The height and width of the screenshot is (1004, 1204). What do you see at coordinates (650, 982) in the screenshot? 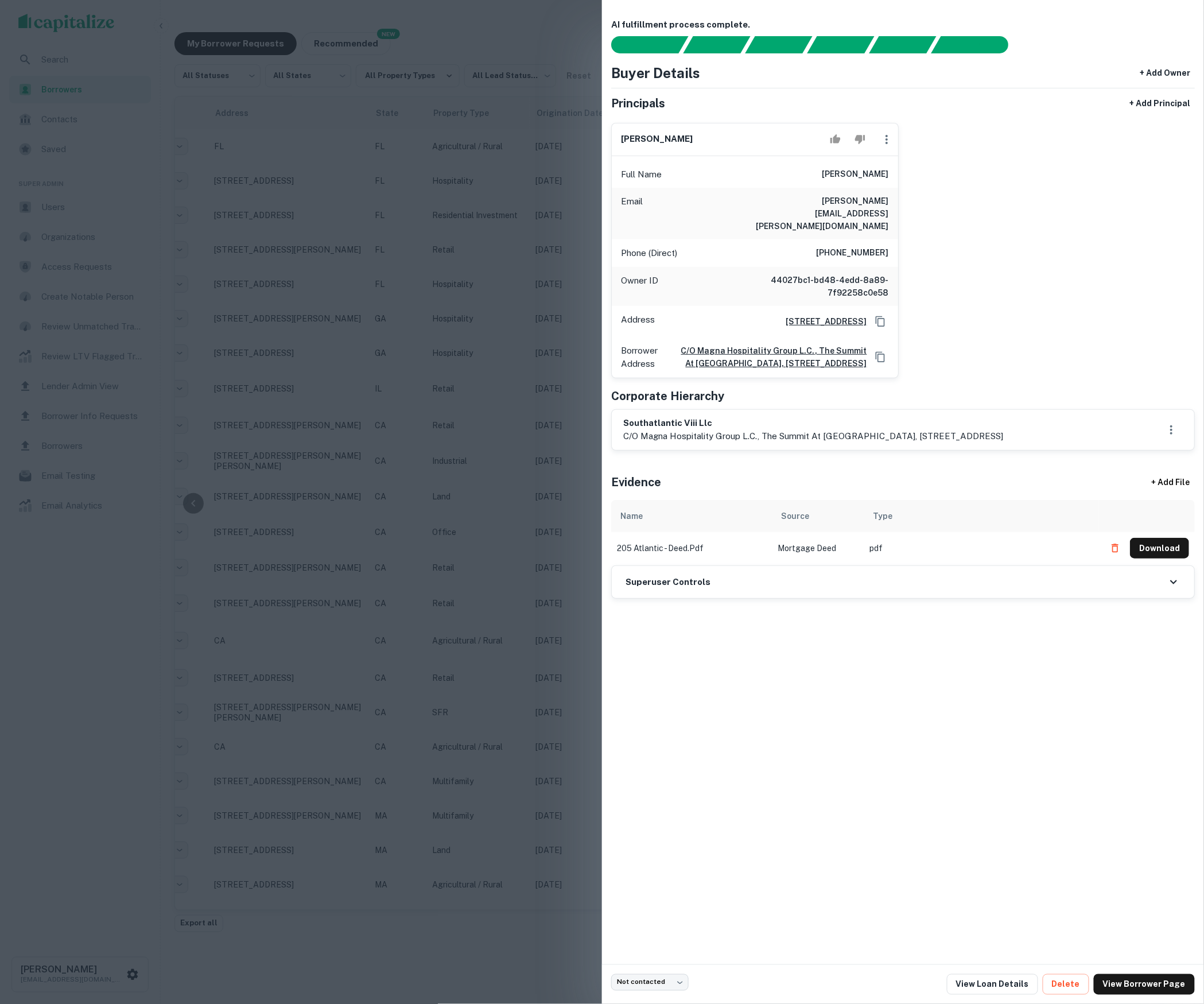
I see `div: Not contacted` at bounding box center [650, 982].